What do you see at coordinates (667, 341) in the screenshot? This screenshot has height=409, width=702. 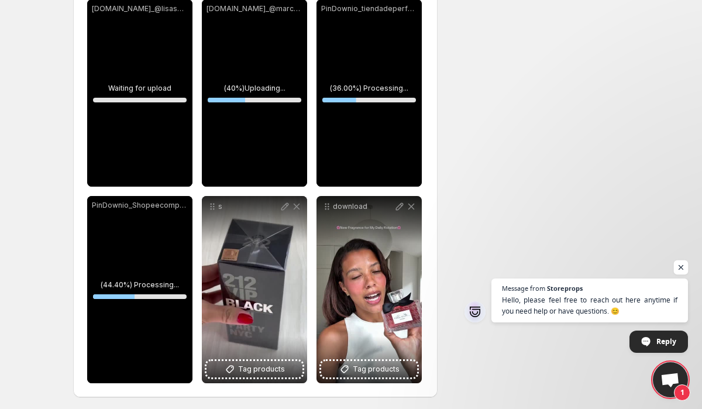 I see `span: Reply` at bounding box center [667, 341].